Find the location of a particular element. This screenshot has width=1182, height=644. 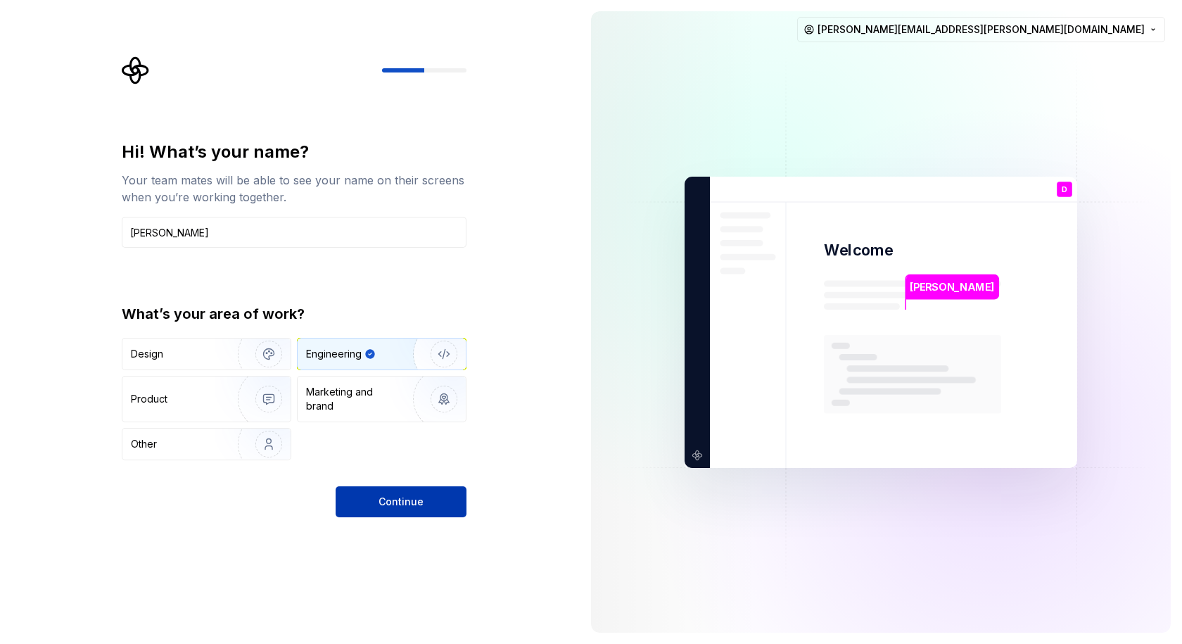

div: Your team mates will be able to see your name on their screens when you’re working together. is located at coordinates (294, 189).